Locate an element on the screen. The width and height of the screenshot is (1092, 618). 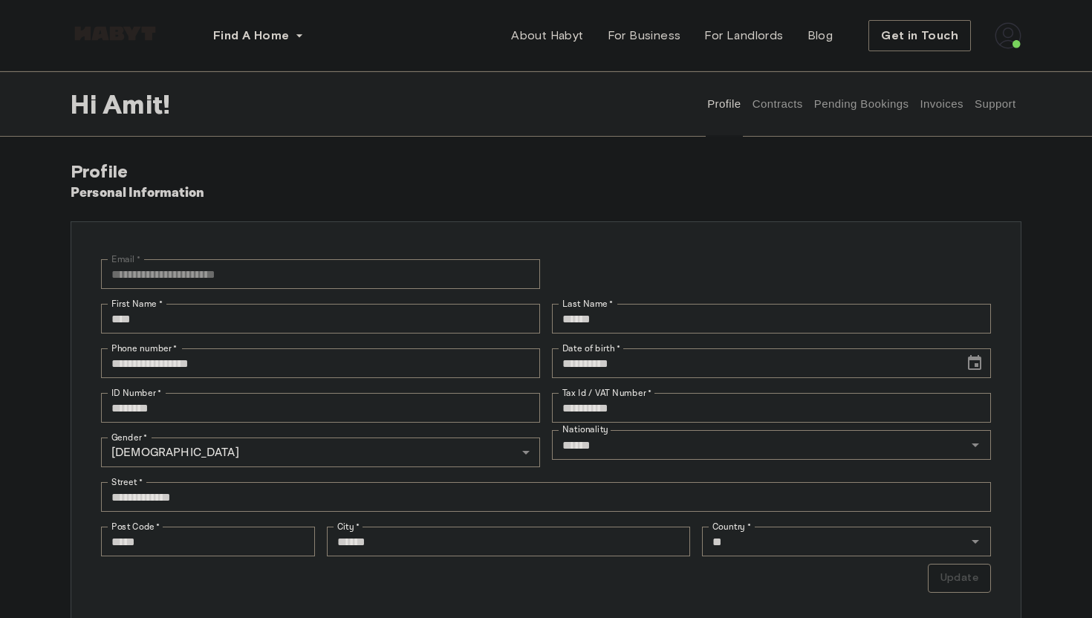
a: For Landlords is located at coordinates (744, 36).